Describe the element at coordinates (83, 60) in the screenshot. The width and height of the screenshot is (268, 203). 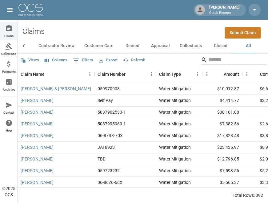
I see `button: Show filters` at that location.